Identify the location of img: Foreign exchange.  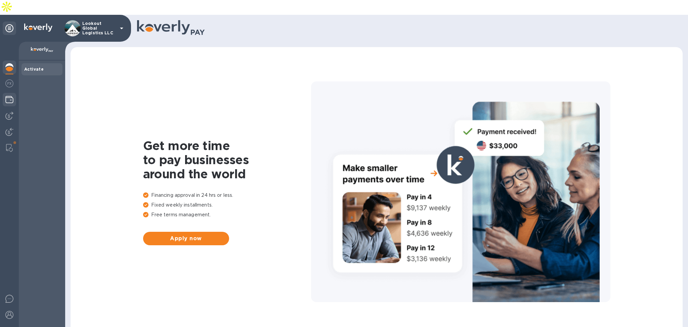
(9, 83).